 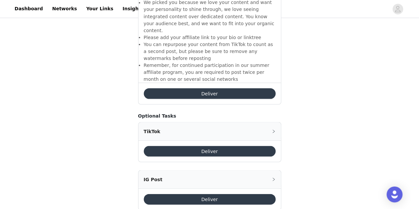 What do you see at coordinates (28, 9) in the screenshot?
I see `a: Dashboard` at bounding box center [28, 9].